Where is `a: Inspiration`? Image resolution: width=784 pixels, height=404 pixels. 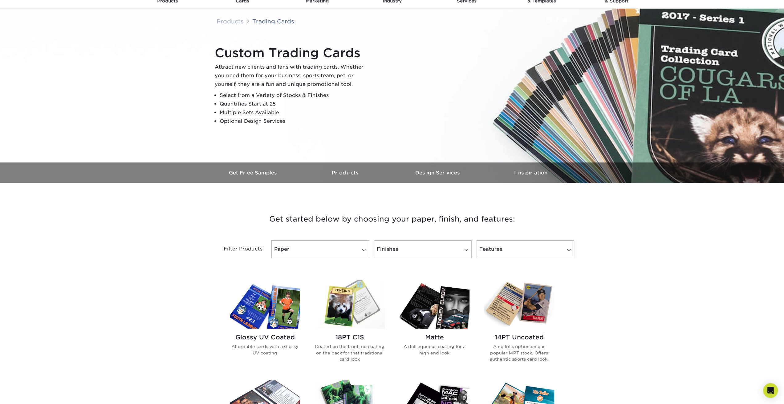
a: Inspiration is located at coordinates (531, 173).